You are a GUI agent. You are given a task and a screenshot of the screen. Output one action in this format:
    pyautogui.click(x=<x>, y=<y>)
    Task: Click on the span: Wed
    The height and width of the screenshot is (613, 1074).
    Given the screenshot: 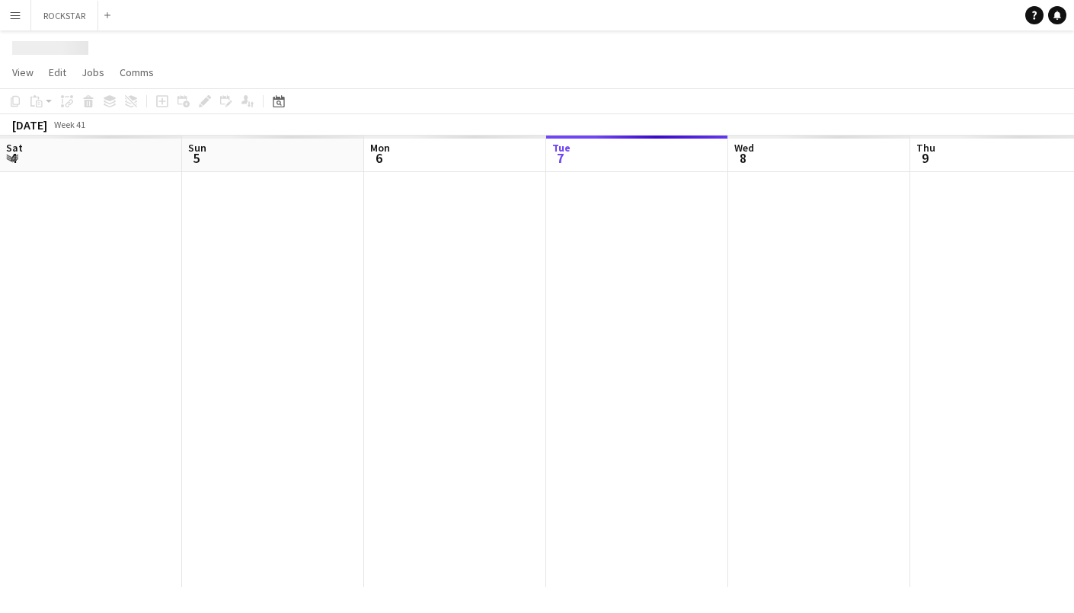 What is the action you would take?
    pyautogui.click(x=744, y=148)
    